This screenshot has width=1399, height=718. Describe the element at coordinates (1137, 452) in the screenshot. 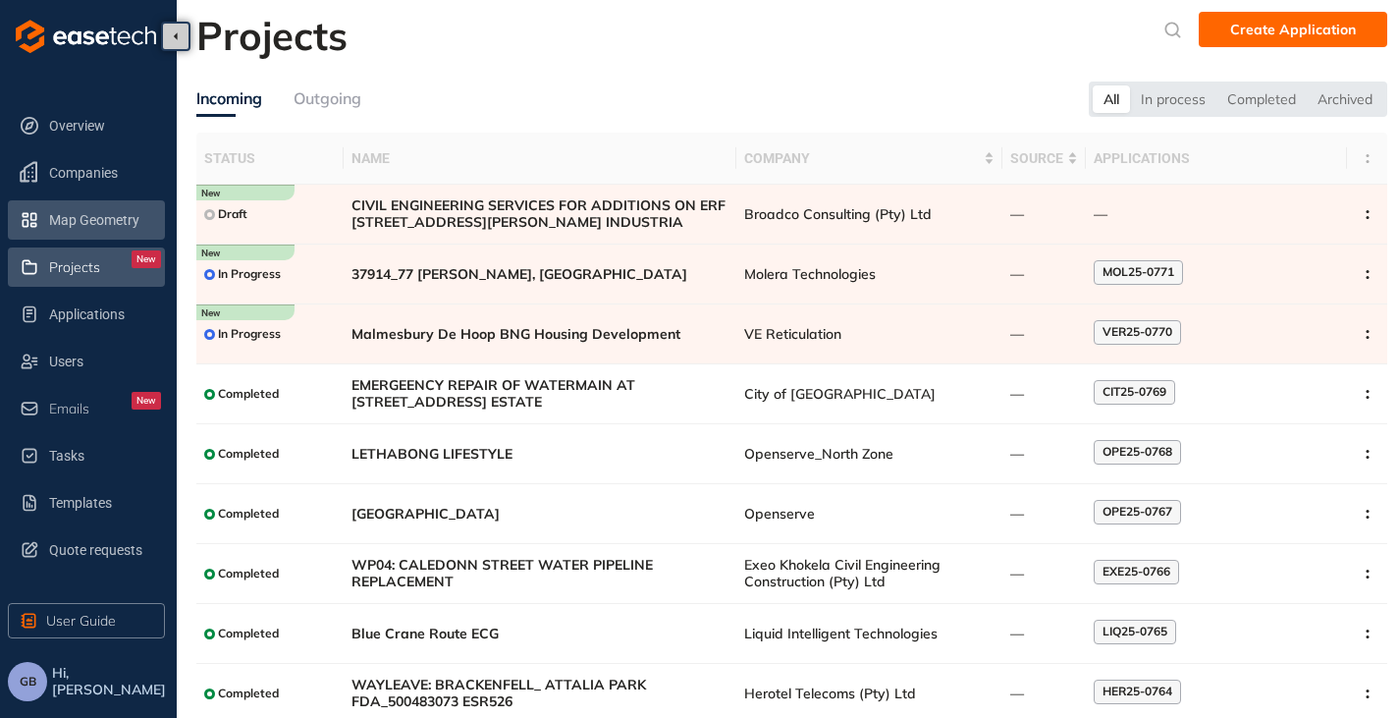

I see `span: OPE25-0768` at that location.